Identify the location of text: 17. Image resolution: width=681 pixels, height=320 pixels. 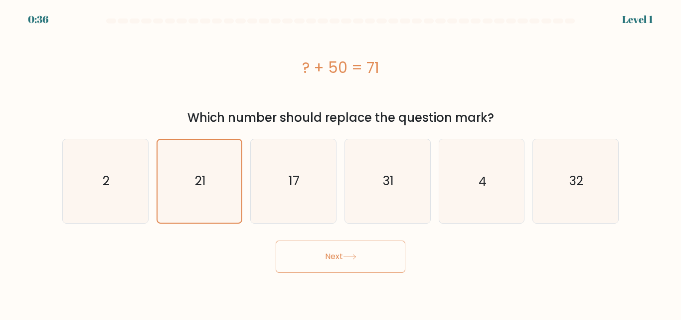
(294, 181).